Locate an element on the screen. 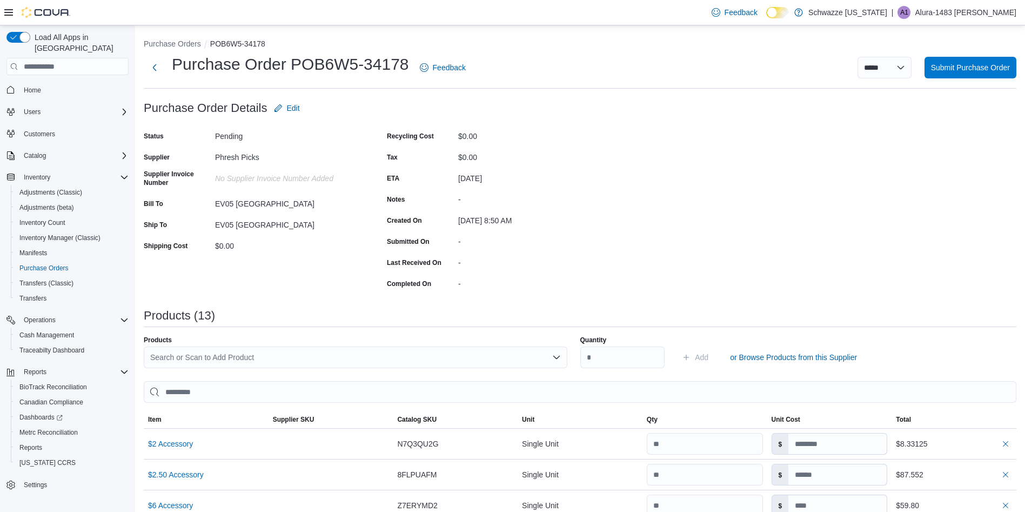  button: Inventory Count is located at coordinates (72, 223).